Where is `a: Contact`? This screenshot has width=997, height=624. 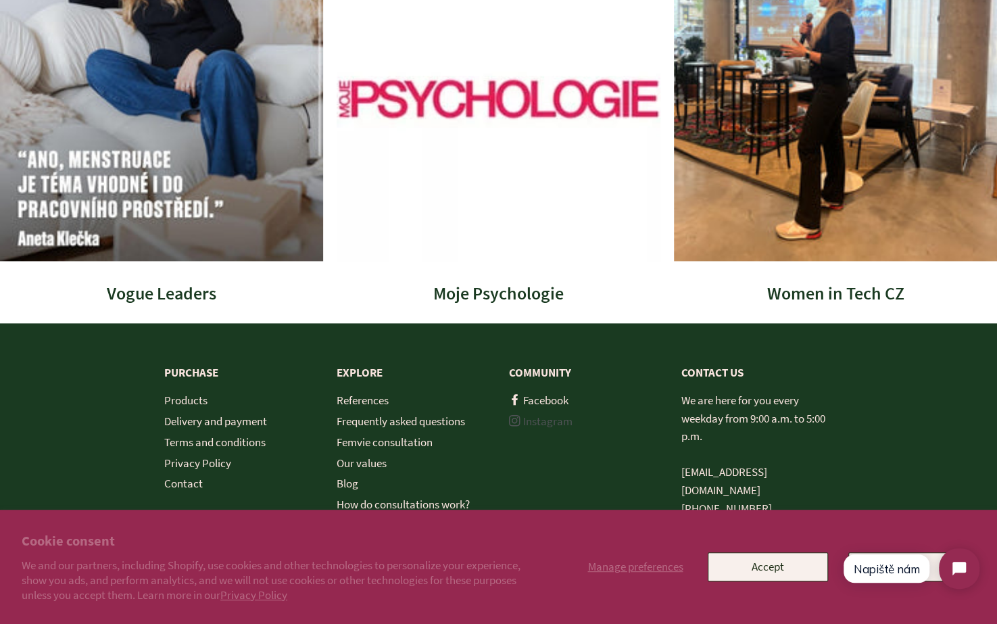
a: Contact is located at coordinates (183, 483).